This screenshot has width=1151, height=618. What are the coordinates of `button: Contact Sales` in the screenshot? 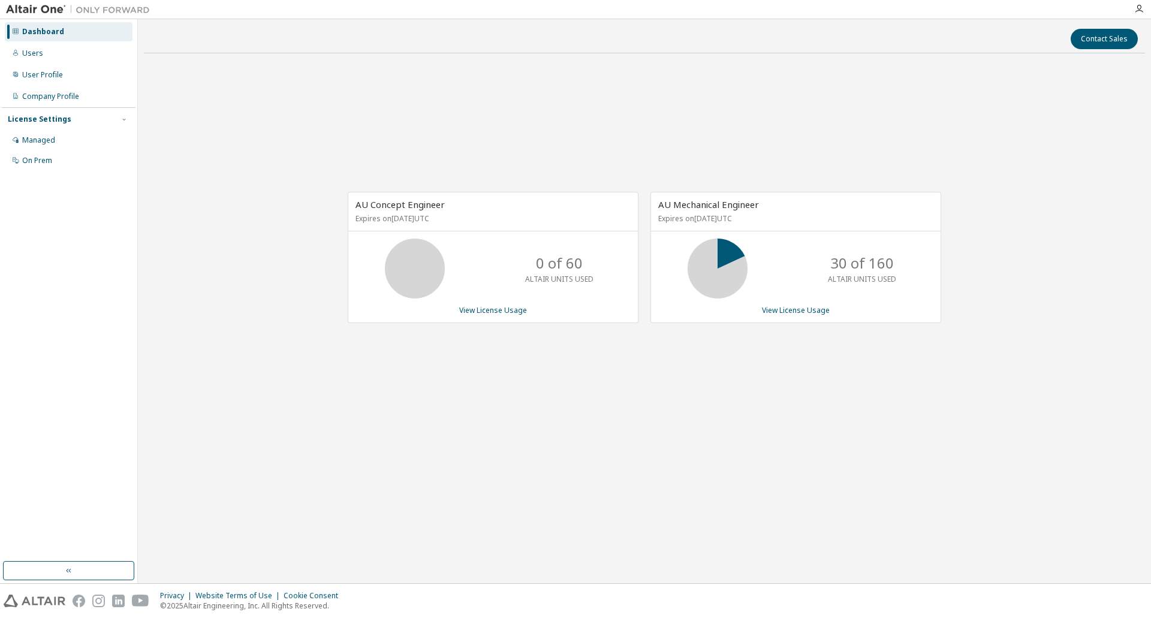 It's located at (1105, 39).